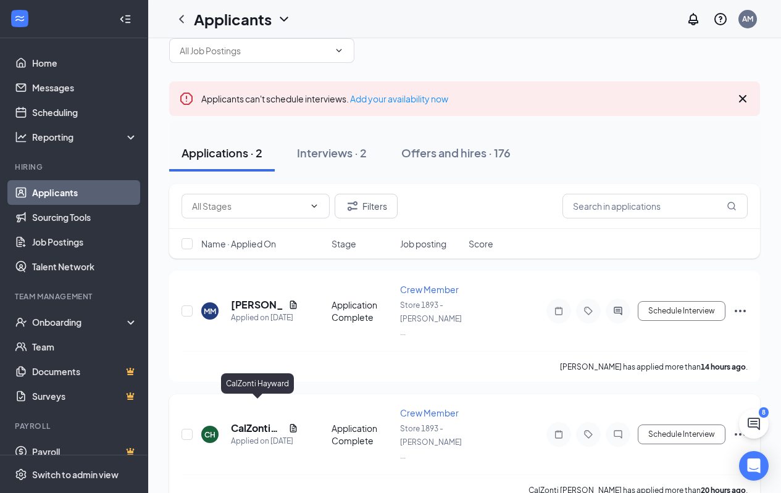 The image size is (781, 493). What do you see at coordinates (85, 267) in the screenshot?
I see `a: Talent Network` at bounding box center [85, 267].